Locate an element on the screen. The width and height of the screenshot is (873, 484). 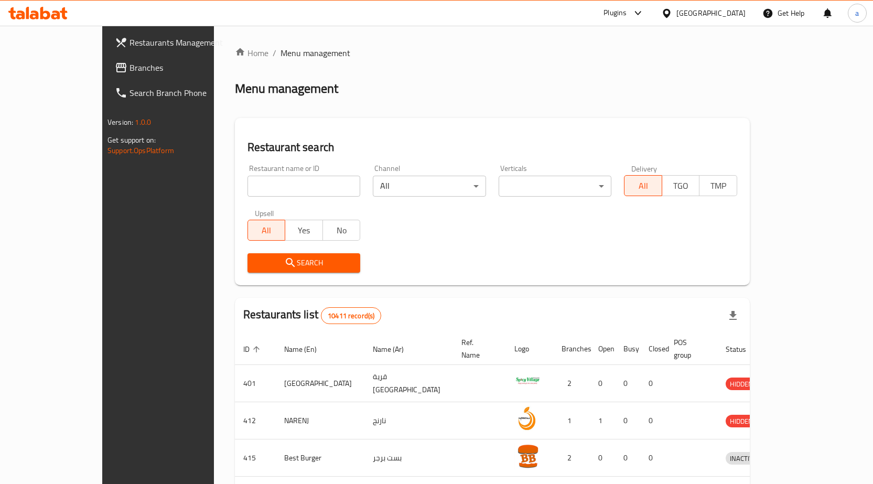
a: Support.OpsPlatform is located at coordinates (140, 150).